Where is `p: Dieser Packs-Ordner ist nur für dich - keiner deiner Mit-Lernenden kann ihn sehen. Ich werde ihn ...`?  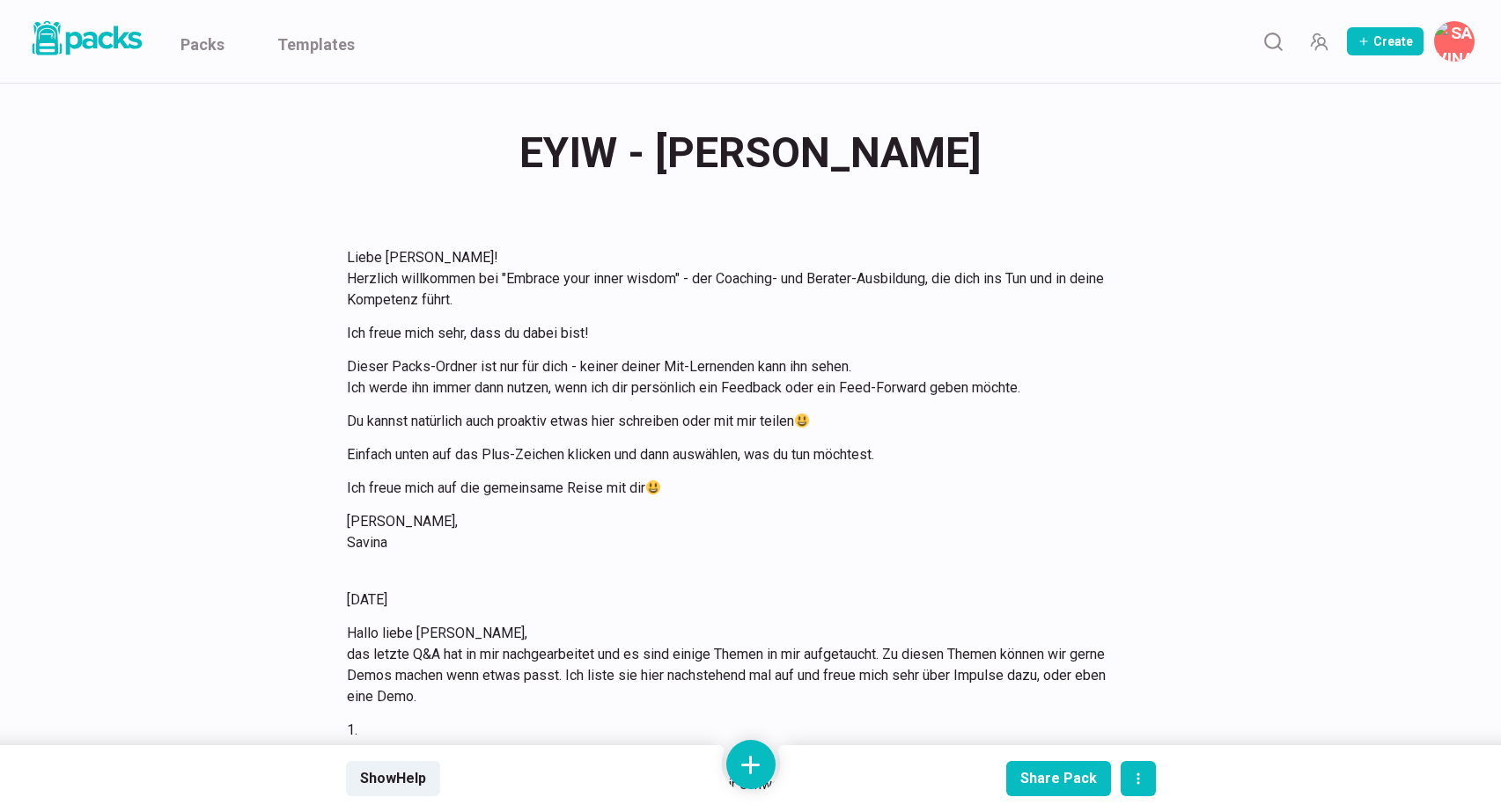 p: Dieser Packs-Ordner ist nur für dich - keiner deiner Mit-Lernenden kann ihn sehen. Ich werde ihn ... is located at coordinates (740, 377).